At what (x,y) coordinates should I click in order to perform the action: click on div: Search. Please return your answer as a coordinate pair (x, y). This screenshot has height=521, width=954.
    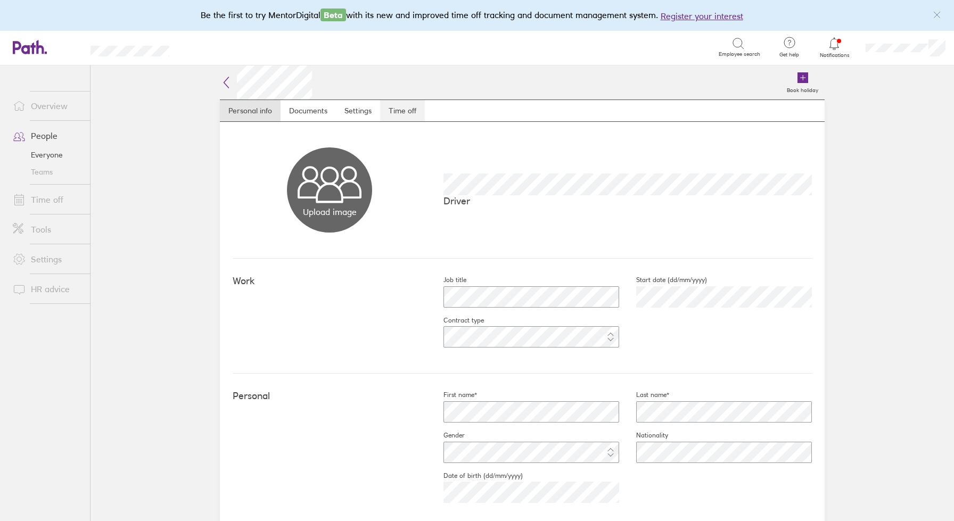
    Looking at the image, I should click on (211, 47).